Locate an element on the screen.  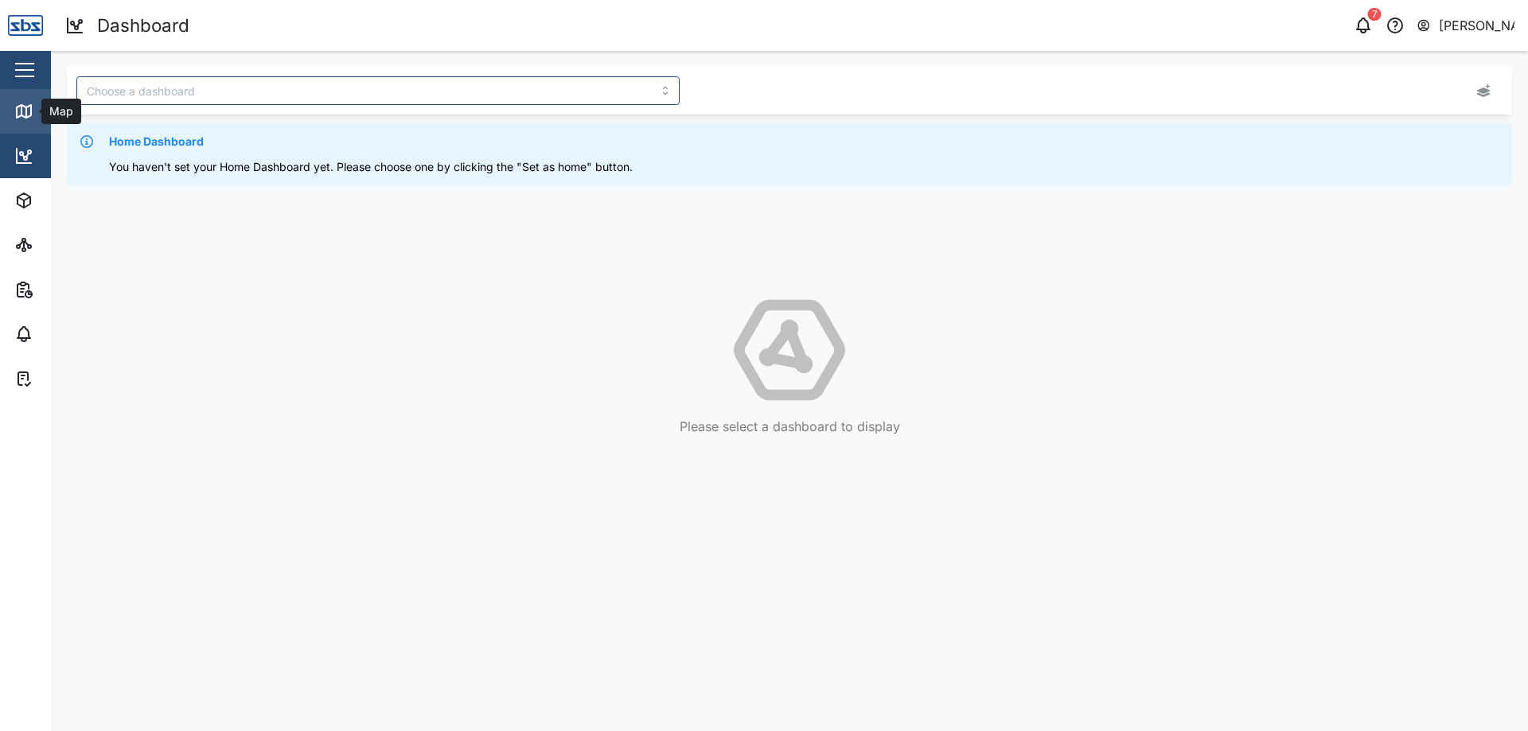
div: 7 is located at coordinates (1374, 14).